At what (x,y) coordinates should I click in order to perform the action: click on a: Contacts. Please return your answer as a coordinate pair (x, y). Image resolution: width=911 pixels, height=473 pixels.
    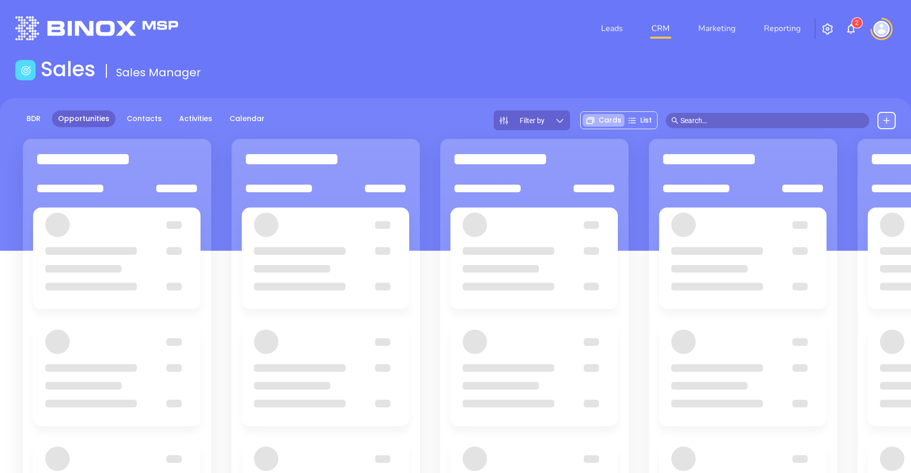
    Looking at the image, I should click on (144, 119).